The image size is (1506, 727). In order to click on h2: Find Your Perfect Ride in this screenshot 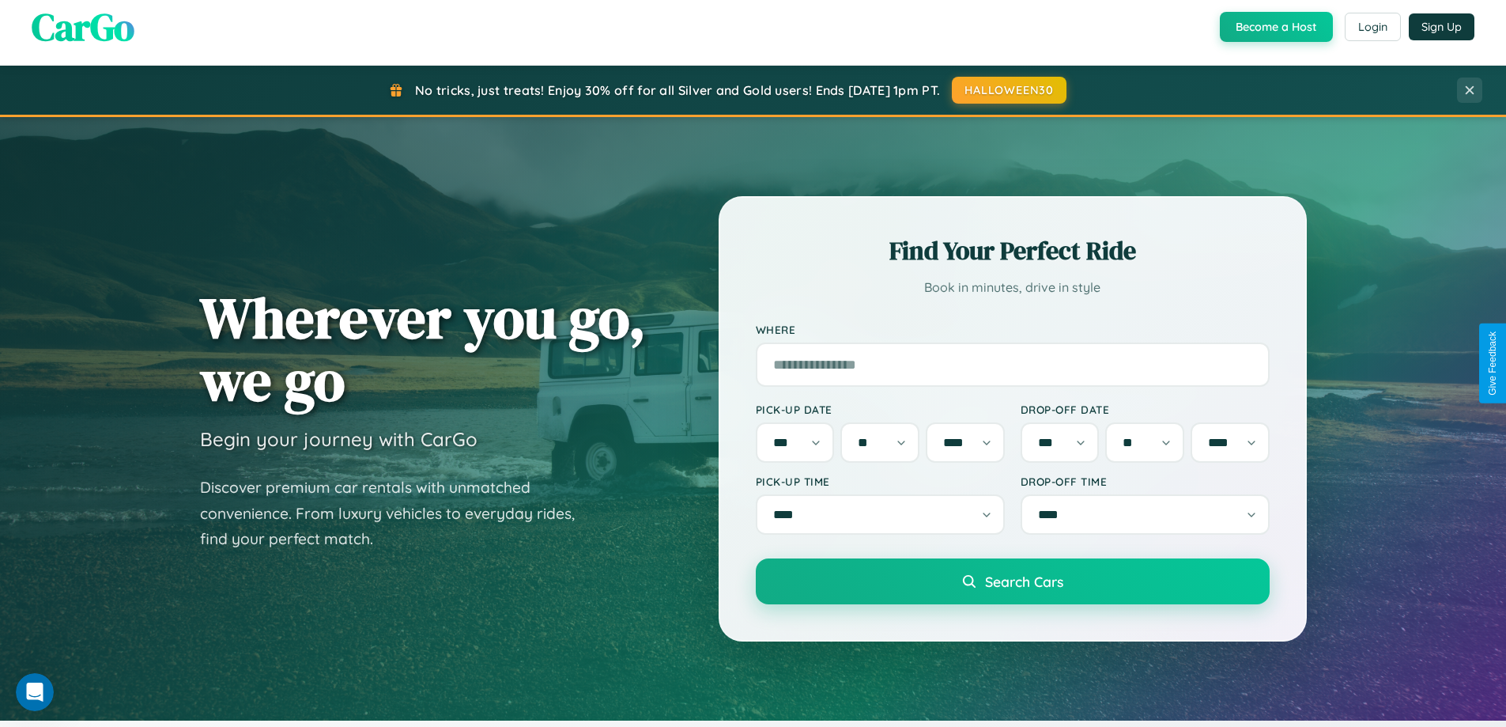, I will do `click(1013, 251)`.